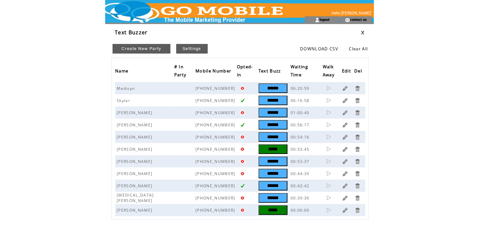  What do you see at coordinates (126, 88) in the screenshot?
I see `span: Madisyn` at bounding box center [126, 88].